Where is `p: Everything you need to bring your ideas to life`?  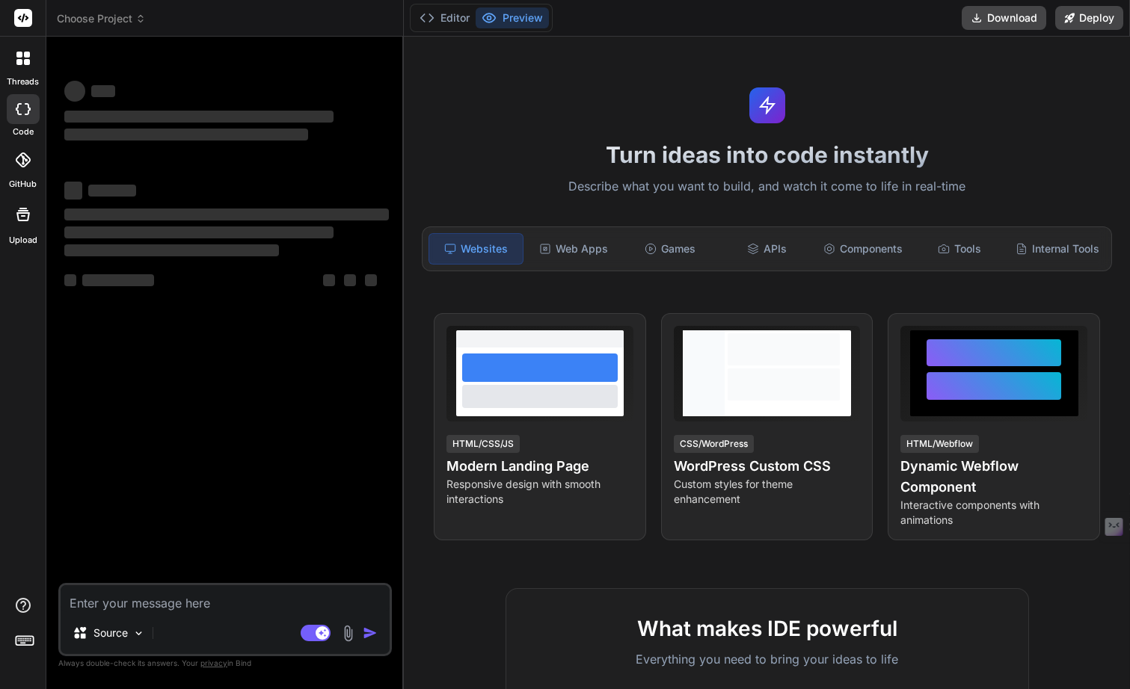 p: Everything you need to bring your ideas to life is located at coordinates (767, 659).